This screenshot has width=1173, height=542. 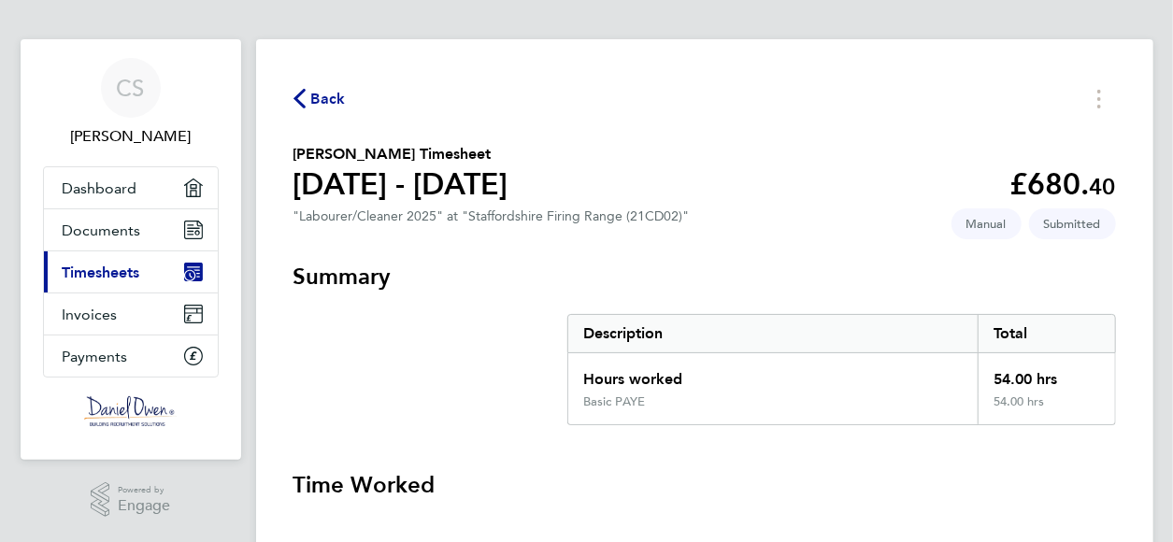 I want to click on span: Invoices, so click(x=90, y=314).